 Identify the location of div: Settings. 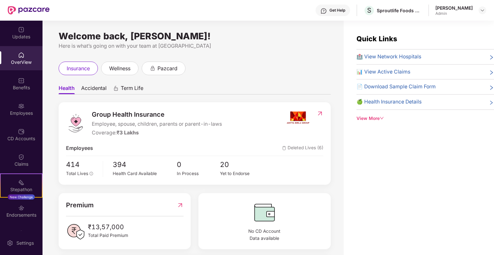
(25, 243).